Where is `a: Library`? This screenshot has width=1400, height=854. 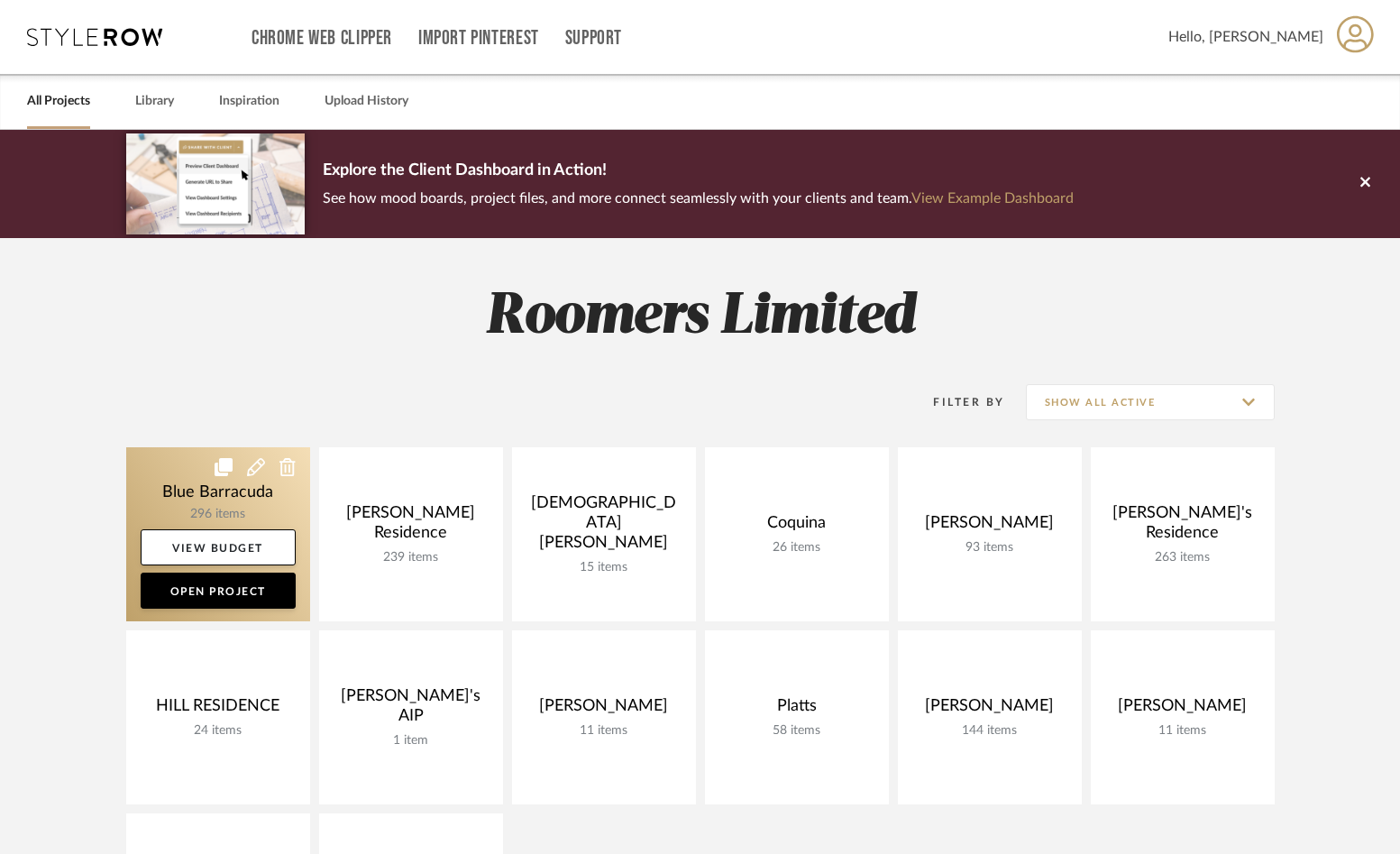 a: Library is located at coordinates (154, 101).